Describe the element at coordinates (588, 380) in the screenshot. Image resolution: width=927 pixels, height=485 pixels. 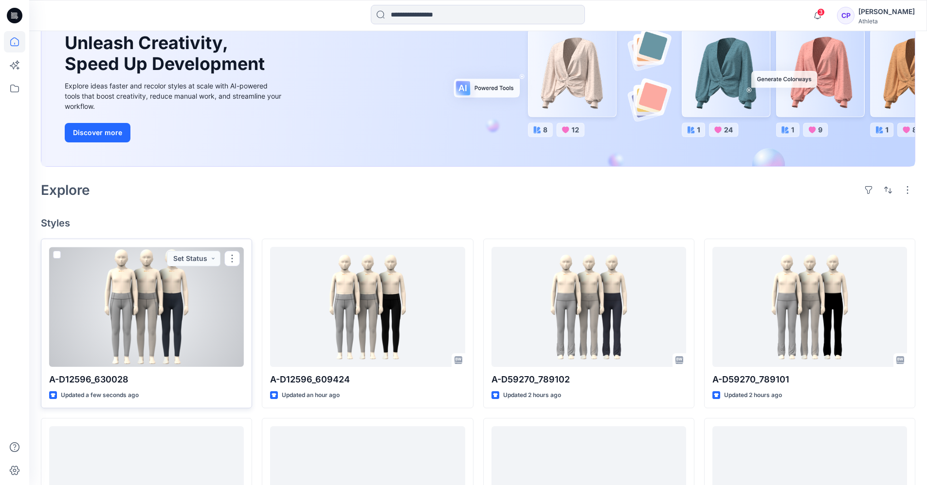
I see `p: A-D59270_789102` at that location.